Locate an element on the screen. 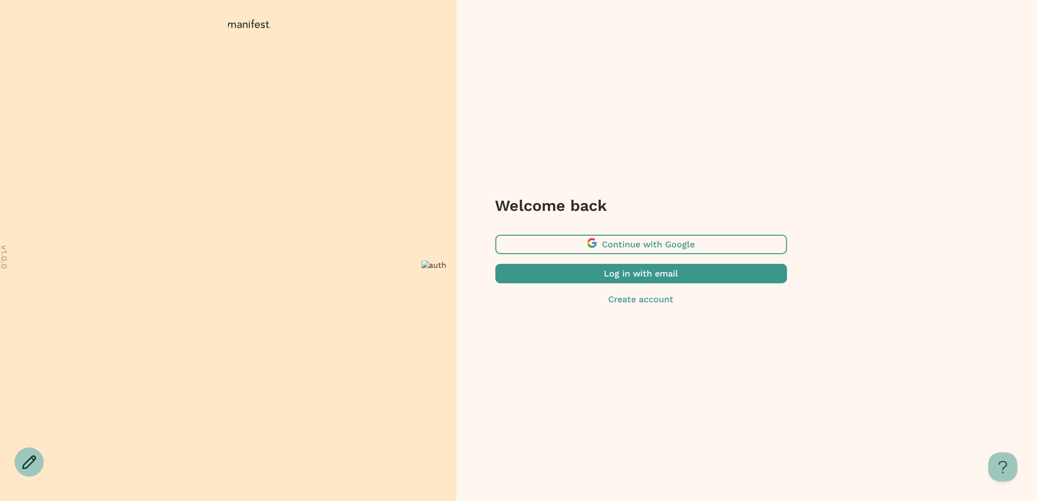 The image size is (1037, 501). button: Log in with email is located at coordinates (641, 274).